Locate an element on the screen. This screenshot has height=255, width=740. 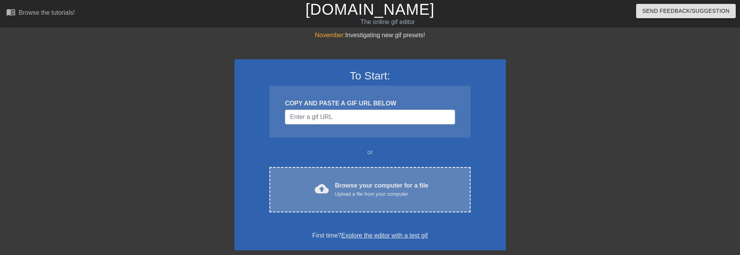
button: Send Feedback/Suggestion is located at coordinates (686, 11).